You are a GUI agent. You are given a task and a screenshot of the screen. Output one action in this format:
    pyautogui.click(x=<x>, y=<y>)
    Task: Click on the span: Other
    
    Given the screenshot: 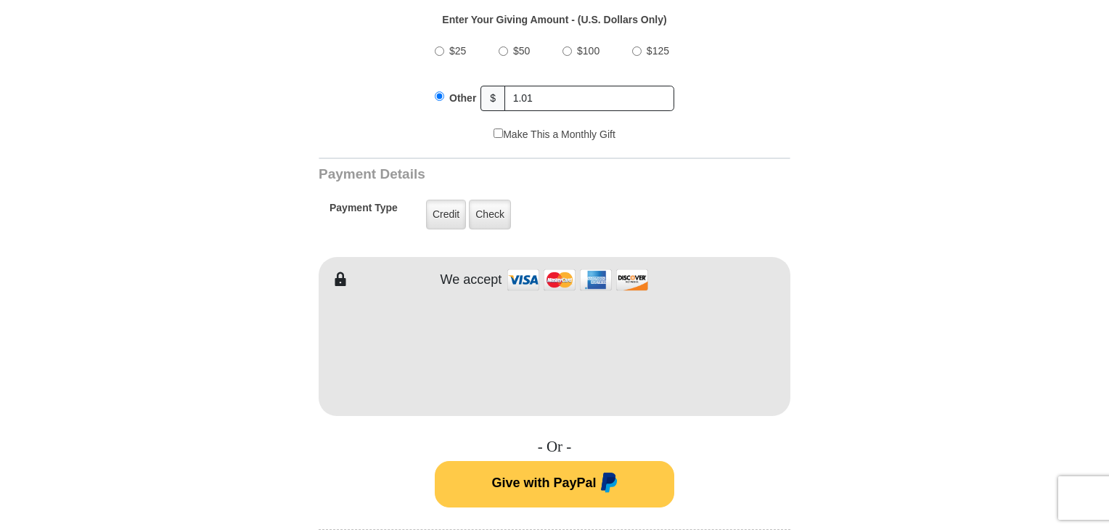 What is the action you would take?
    pyautogui.click(x=462, y=98)
    